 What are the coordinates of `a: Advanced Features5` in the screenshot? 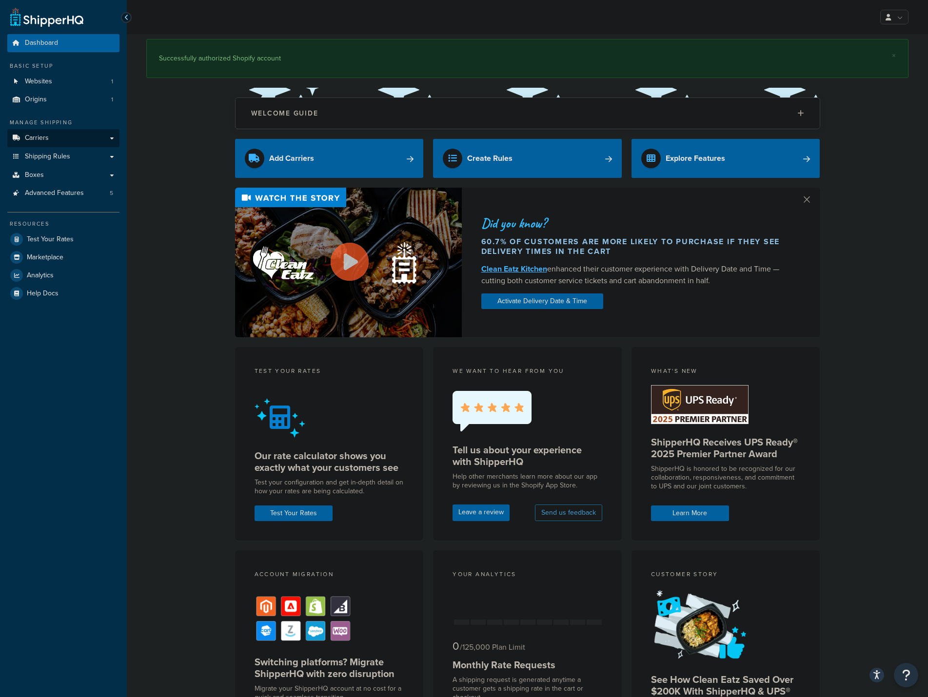 It's located at (63, 193).